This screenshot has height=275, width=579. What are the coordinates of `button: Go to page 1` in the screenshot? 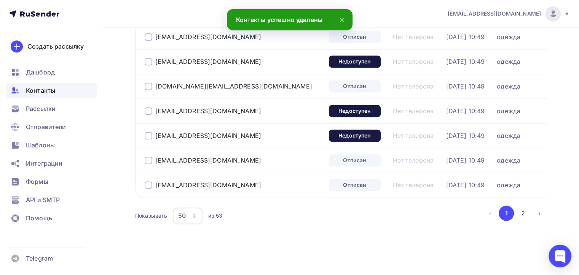 It's located at (506, 213).